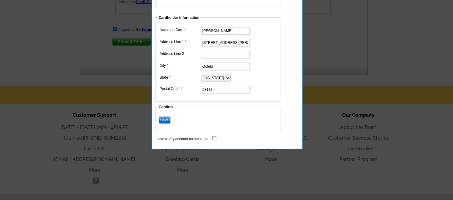 The width and height of the screenshot is (453, 200). Describe the element at coordinates (166, 107) in the screenshot. I see `legend: Confirm` at that location.